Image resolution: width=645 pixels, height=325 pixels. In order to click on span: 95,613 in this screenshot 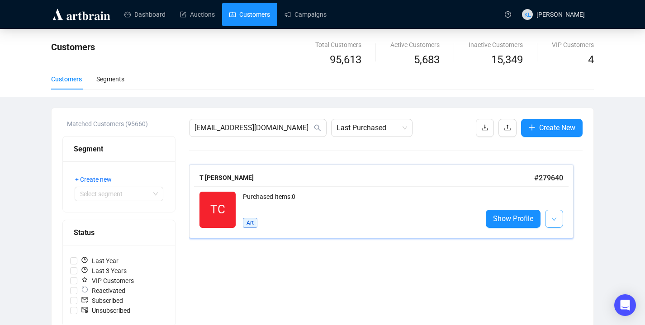, I will do `click(346, 60)`.